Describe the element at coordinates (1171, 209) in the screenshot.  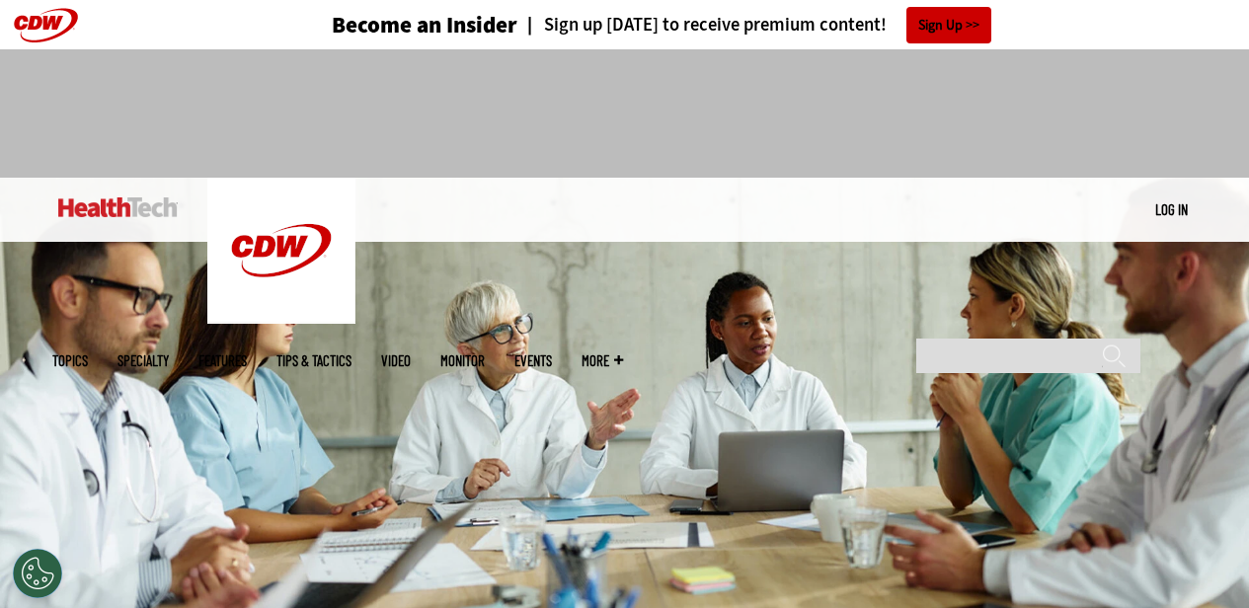
I see `div: User menu` at that location.